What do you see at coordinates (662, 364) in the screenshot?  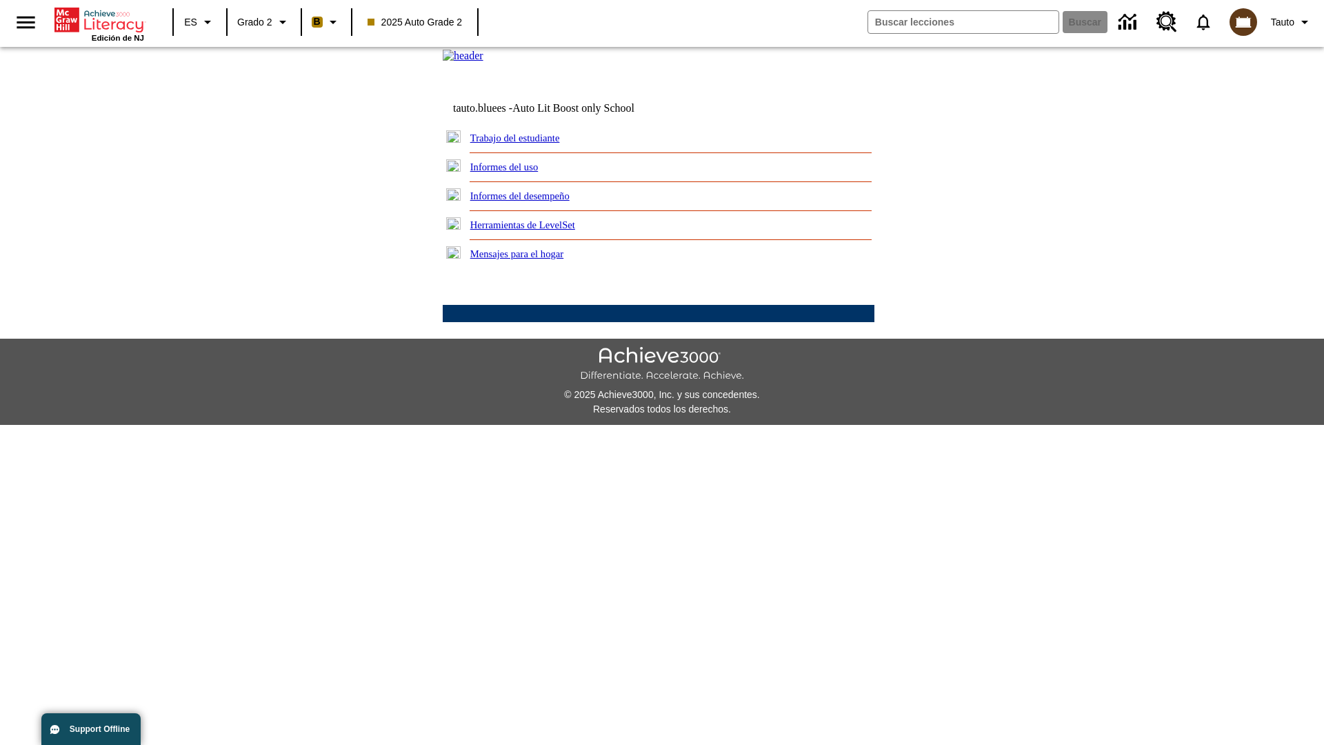 I see `img: Achieve3000 Differentiate Accelerate Achieve` at bounding box center [662, 364].